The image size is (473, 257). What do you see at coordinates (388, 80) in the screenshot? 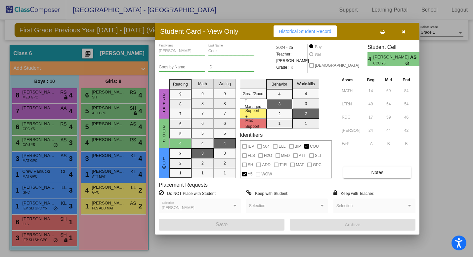
I see `th: Mid` at bounding box center [388, 80].